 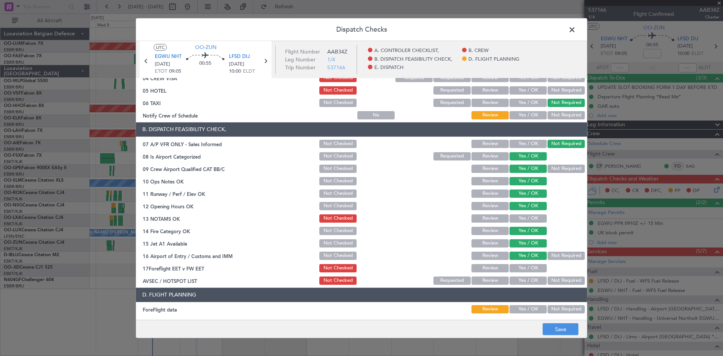 What do you see at coordinates (361, 29) in the screenshot?
I see `header: Dispatch Checks` at bounding box center [361, 29].